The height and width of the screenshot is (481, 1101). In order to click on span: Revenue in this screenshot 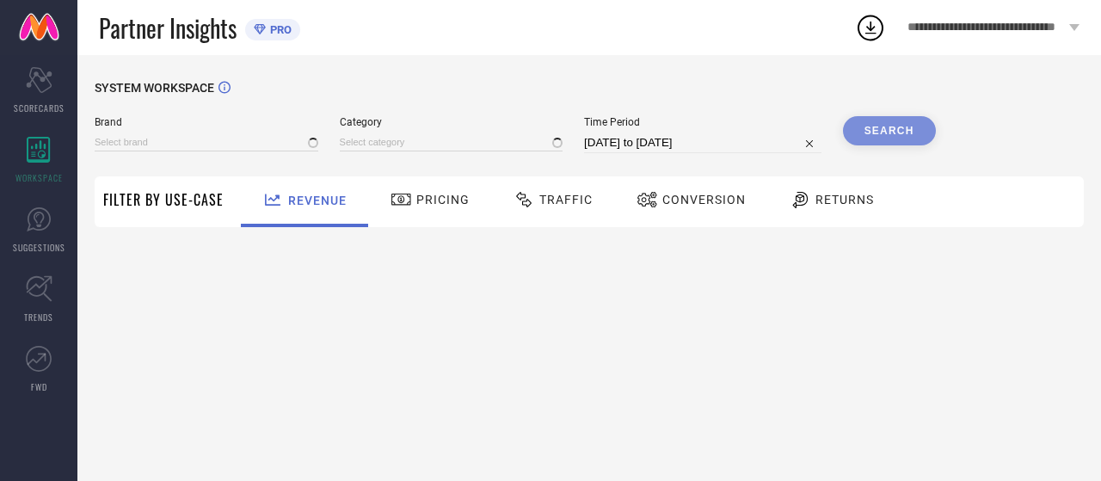, I will do `click(317, 200)`.